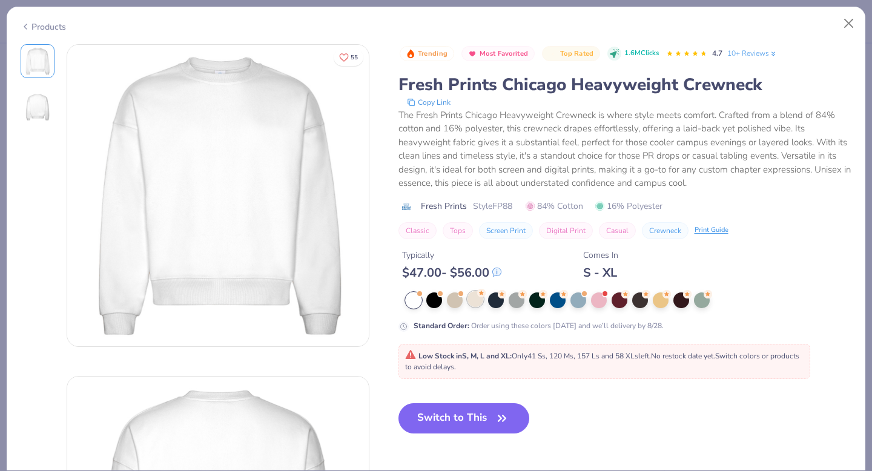 This screenshot has height=471, width=872. I want to click on span: Style FP88, so click(493, 206).